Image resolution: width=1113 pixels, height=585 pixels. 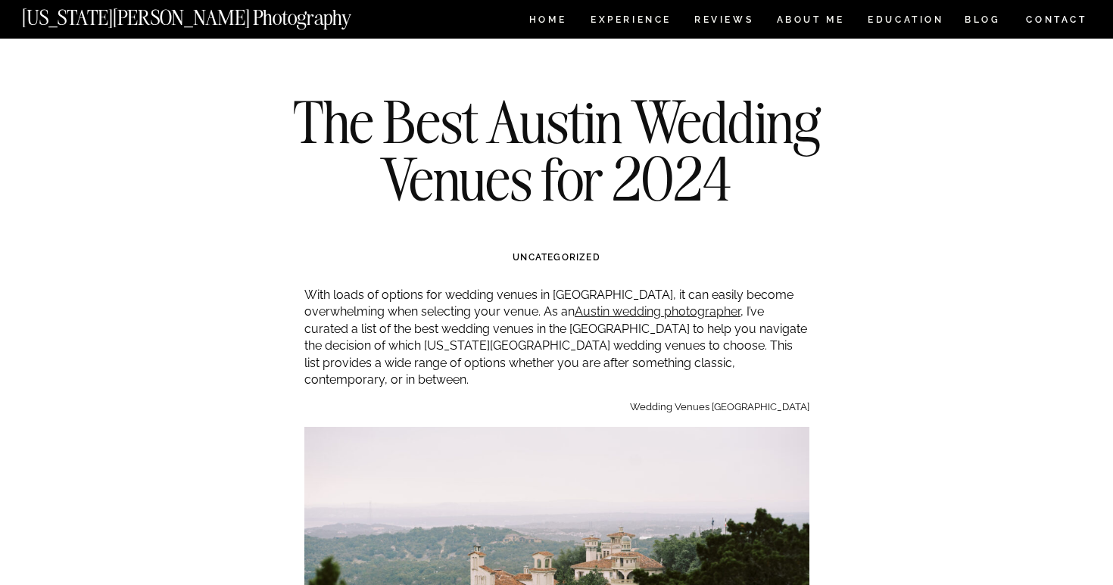 I want to click on a: HOME, so click(x=547, y=21).